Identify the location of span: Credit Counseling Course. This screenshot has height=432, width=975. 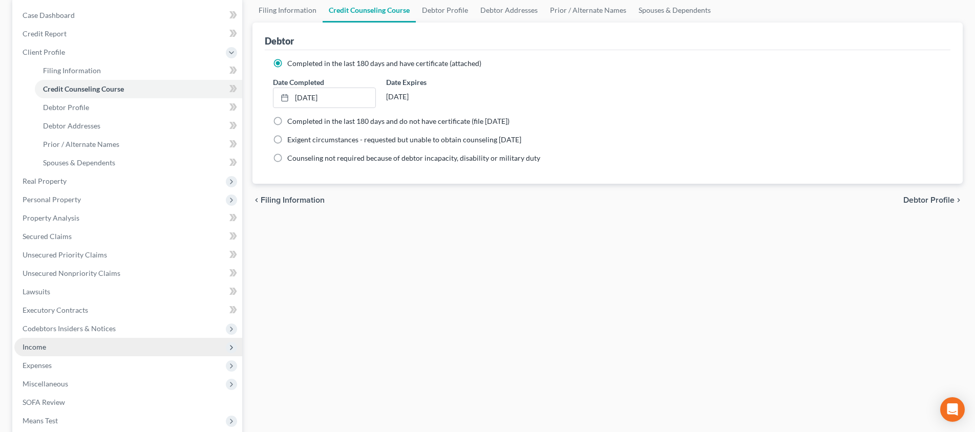
(83, 89).